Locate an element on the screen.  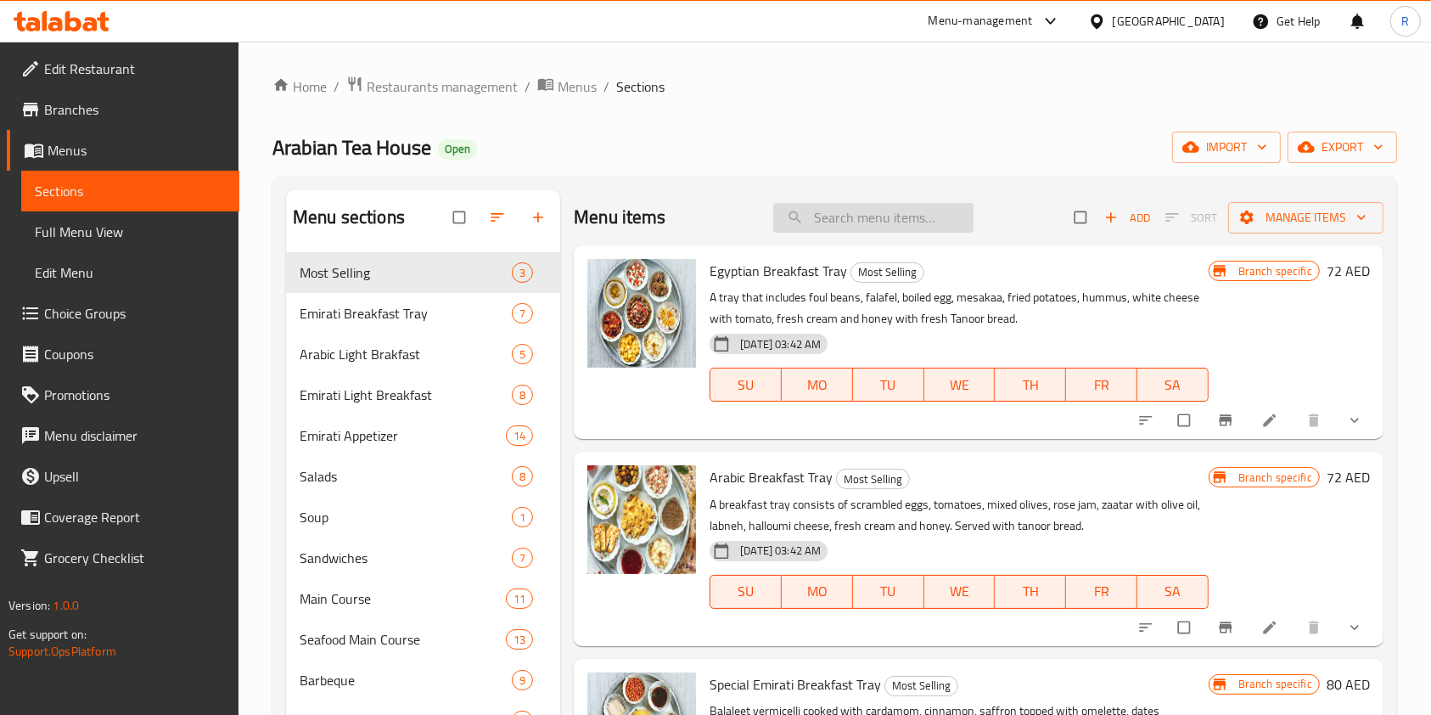
a: Edit menu item is located at coordinates (1271, 420).